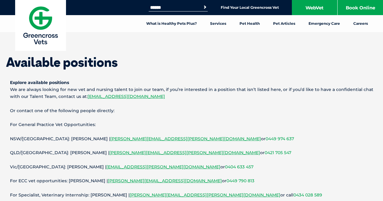 This screenshot has width=383, height=201. Describe the element at coordinates (191, 125) in the screenshot. I see `p: For General Practice Vet Opportunities:` at that location.